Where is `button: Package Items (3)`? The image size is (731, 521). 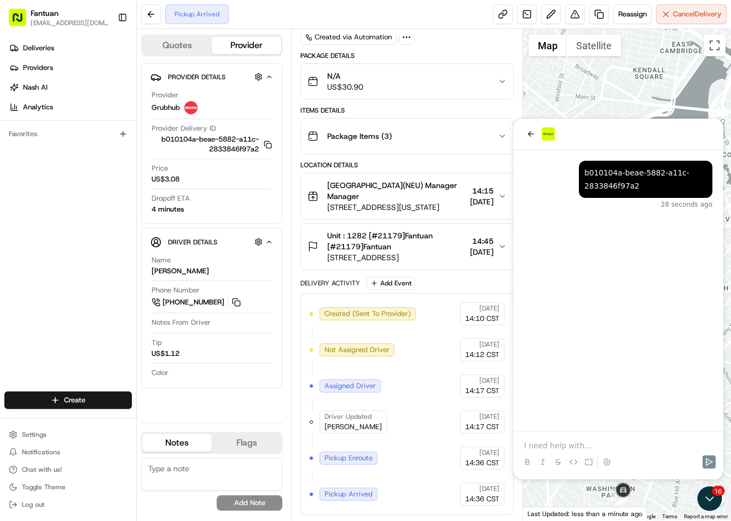 button: Package Items (3) is located at coordinates (407, 136).